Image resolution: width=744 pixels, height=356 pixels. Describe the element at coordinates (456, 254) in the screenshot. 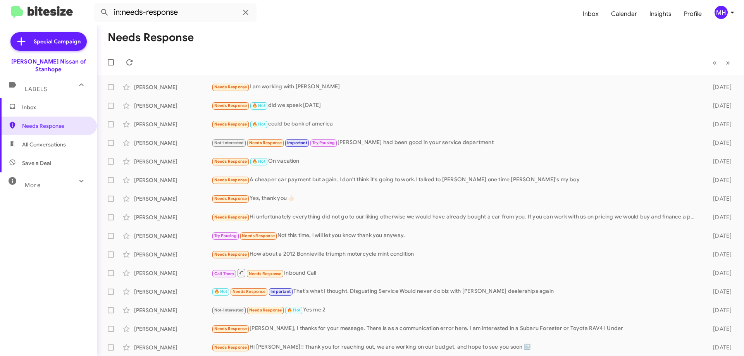

I see `div: How about a 2012 Bonnieville triumph motorcycle mint condition` at that location.